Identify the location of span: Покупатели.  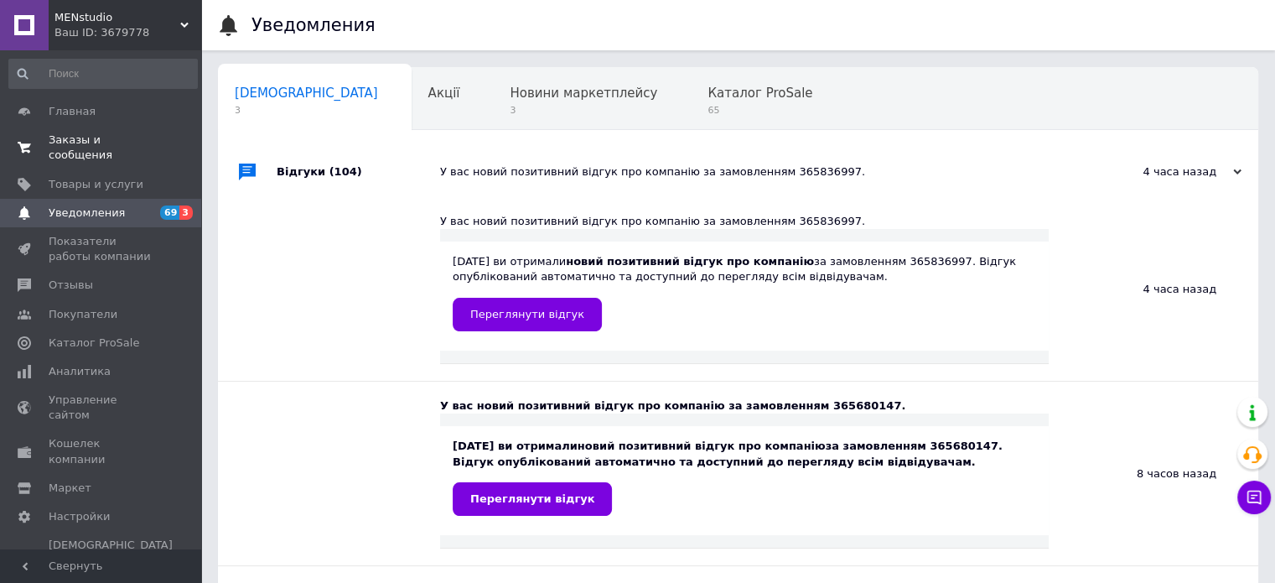
(83, 314).